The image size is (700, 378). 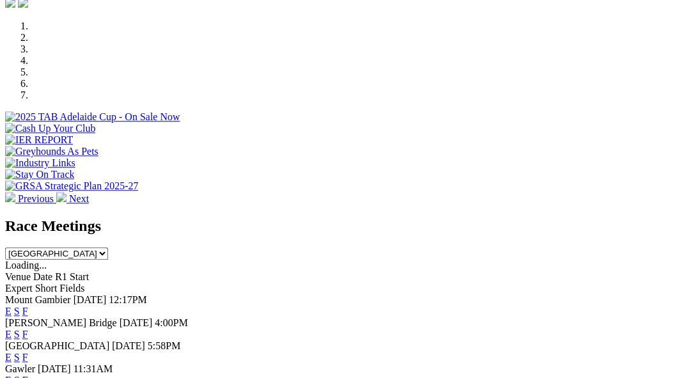 What do you see at coordinates (20, 368) in the screenshot?
I see `span: Gawler` at bounding box center [20, 368].